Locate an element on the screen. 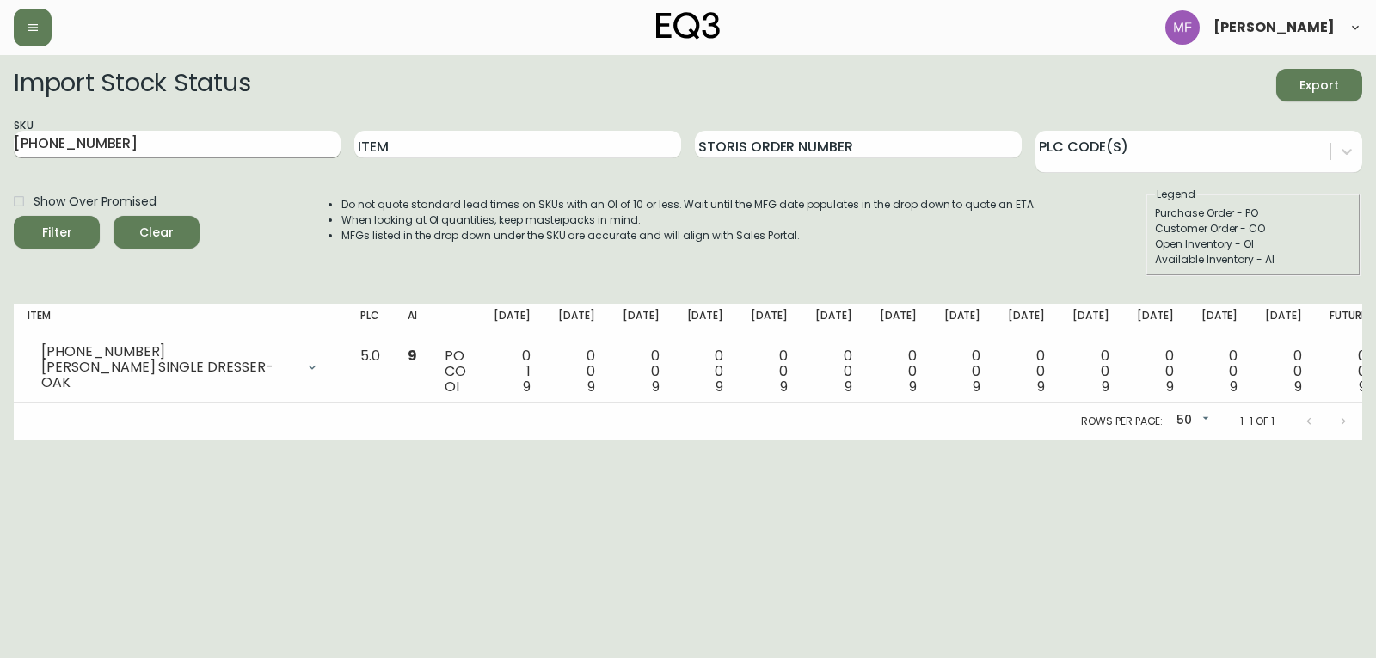 The image size is (1376, 658). div: PO CO is located at coordinates (455, 372).